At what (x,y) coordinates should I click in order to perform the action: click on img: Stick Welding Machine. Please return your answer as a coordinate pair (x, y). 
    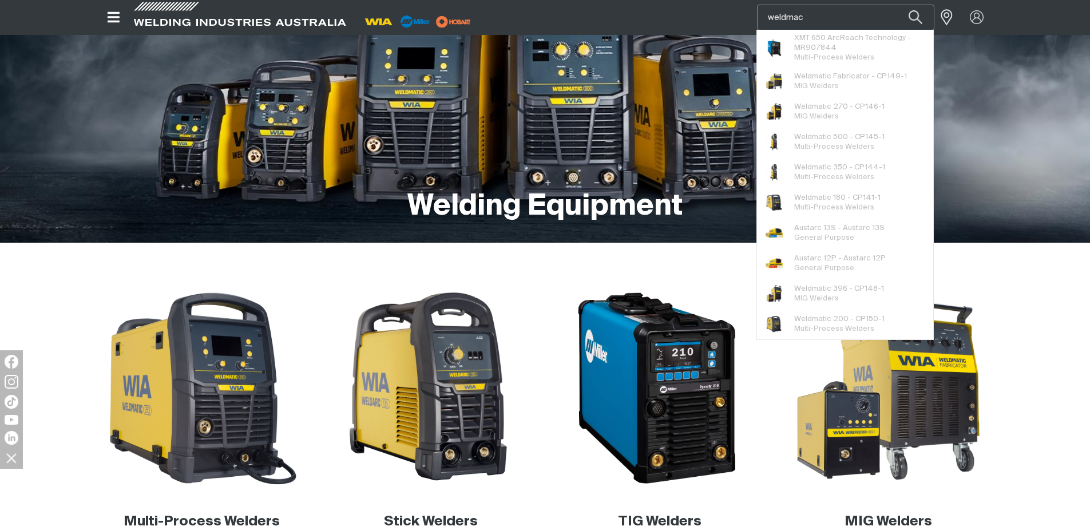
    Looking at the image, I should click on (431, 388).